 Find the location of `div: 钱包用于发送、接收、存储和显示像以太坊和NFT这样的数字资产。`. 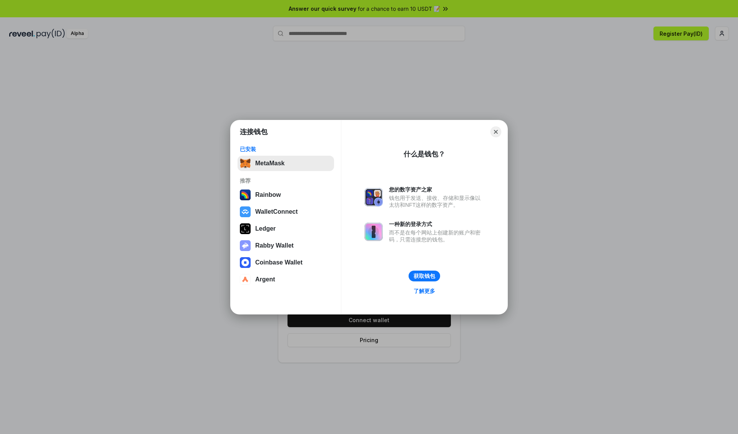

div: 钱包用于发送、接收、存储和显示像以太坊和NFT这样的数字资产。 is located at coordinates (437, 201).